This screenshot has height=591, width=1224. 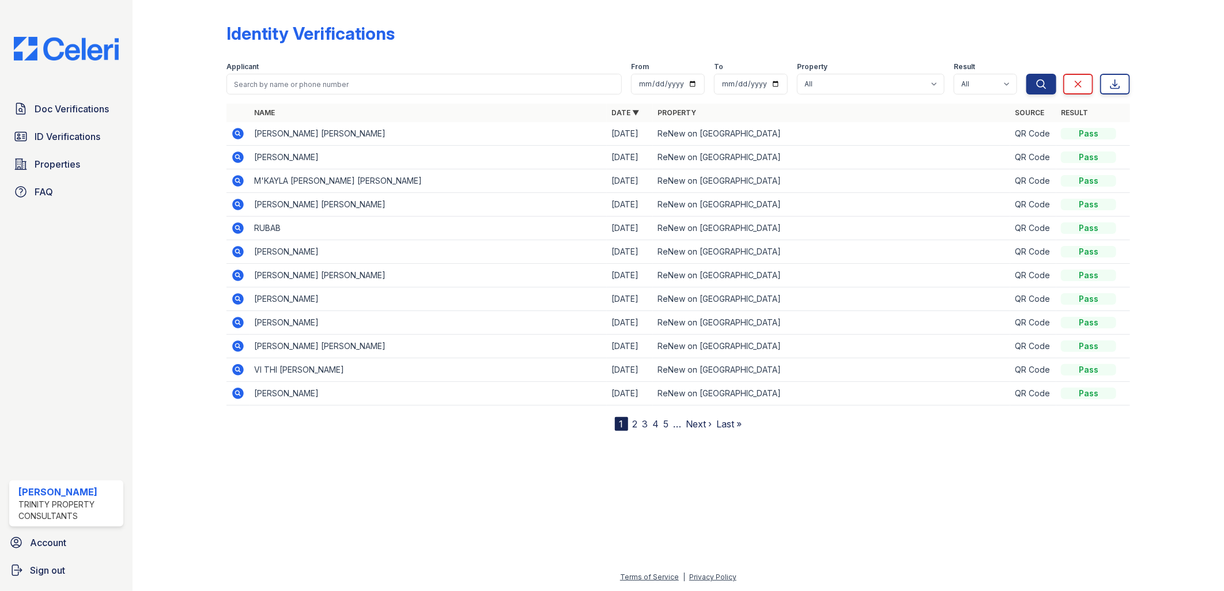 What do you see at coordinates (47, 571) in the screenshot?
I see `span: Sign out` at bounding box center [47, 571].